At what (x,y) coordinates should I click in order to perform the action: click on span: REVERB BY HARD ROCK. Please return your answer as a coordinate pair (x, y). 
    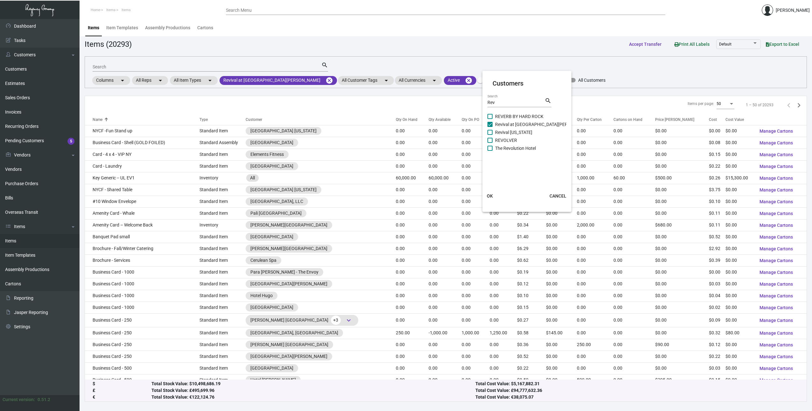
    Looking at the image, I should click on (519, 116).